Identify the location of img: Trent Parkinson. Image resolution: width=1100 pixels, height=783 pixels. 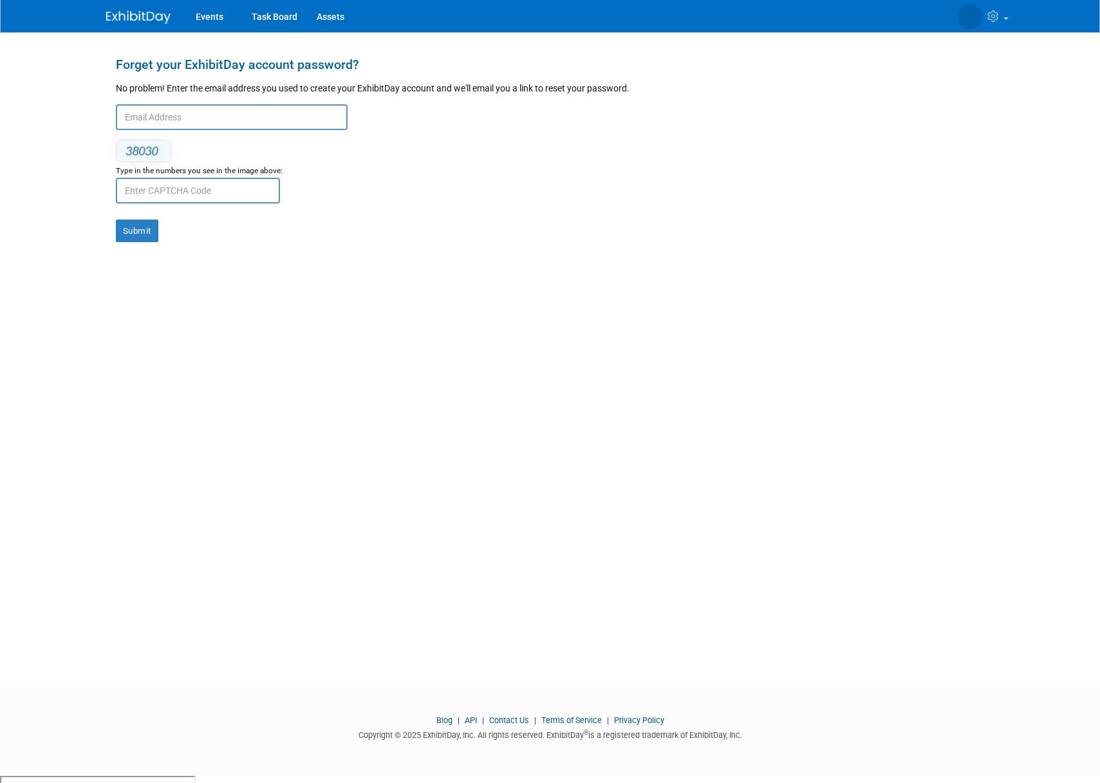
(970, 17).